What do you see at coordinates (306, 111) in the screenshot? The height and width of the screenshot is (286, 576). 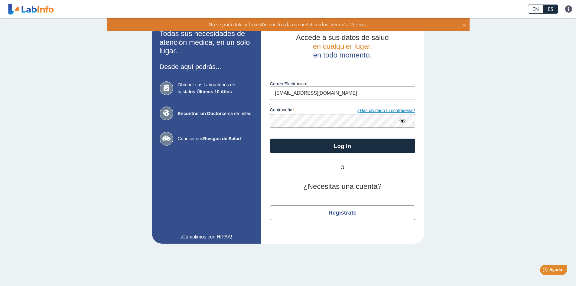 I see `label: contraseña` at bounding box center [306, 111].